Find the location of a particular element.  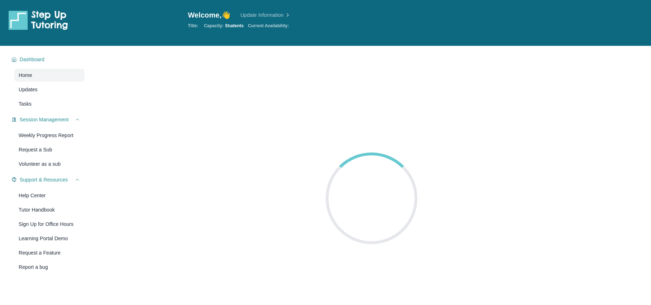

a: Request a Feature is located at coordinates (49, 253).